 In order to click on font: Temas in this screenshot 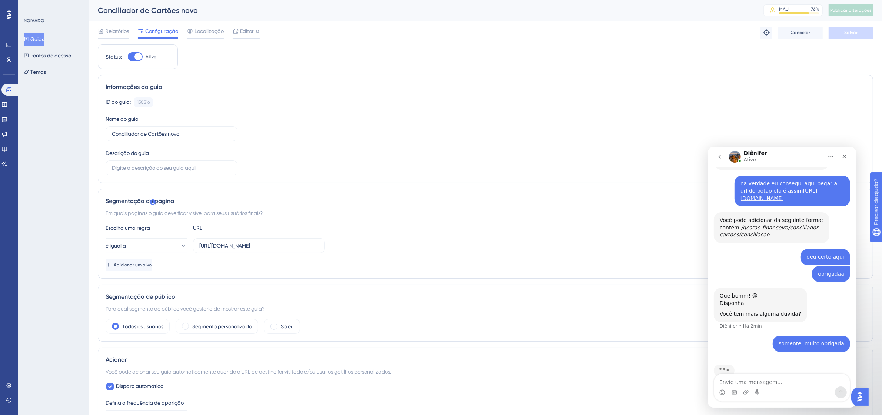, I will do `click(38, 72)`.